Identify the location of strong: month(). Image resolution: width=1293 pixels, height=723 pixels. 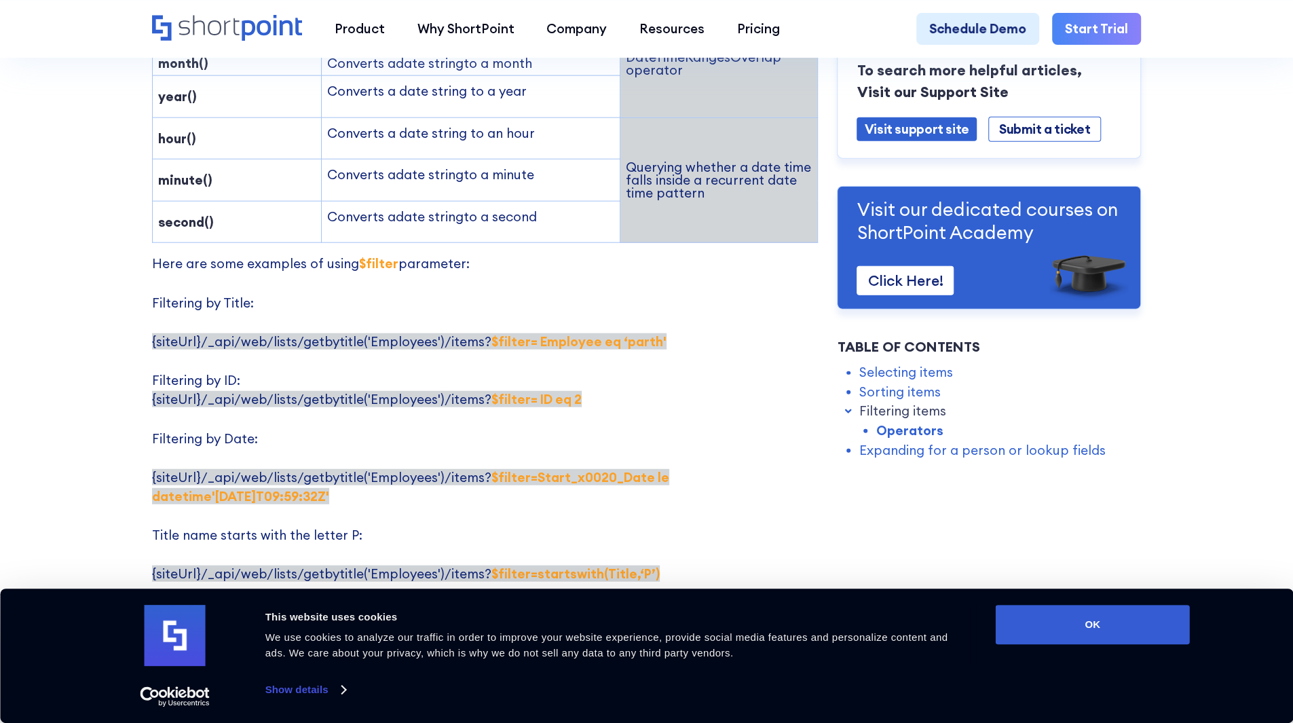
(183, 63).